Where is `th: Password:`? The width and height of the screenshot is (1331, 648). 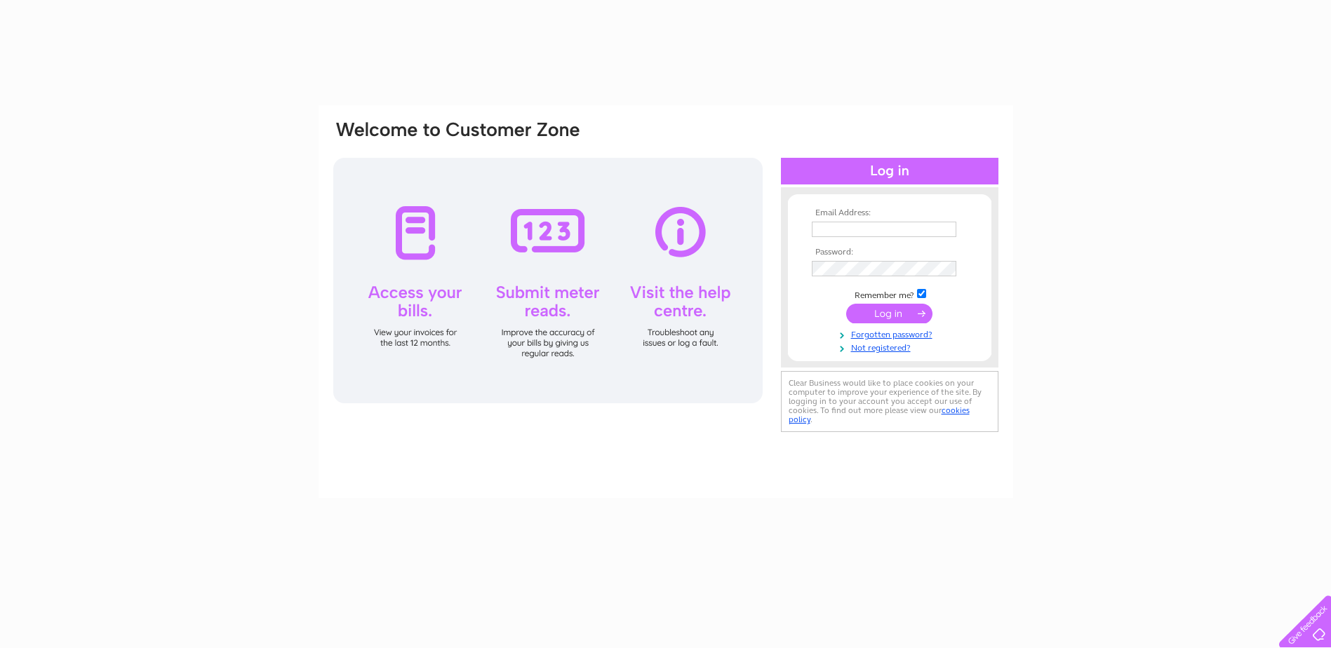 th: Password: is located at coordinates (890, 253).